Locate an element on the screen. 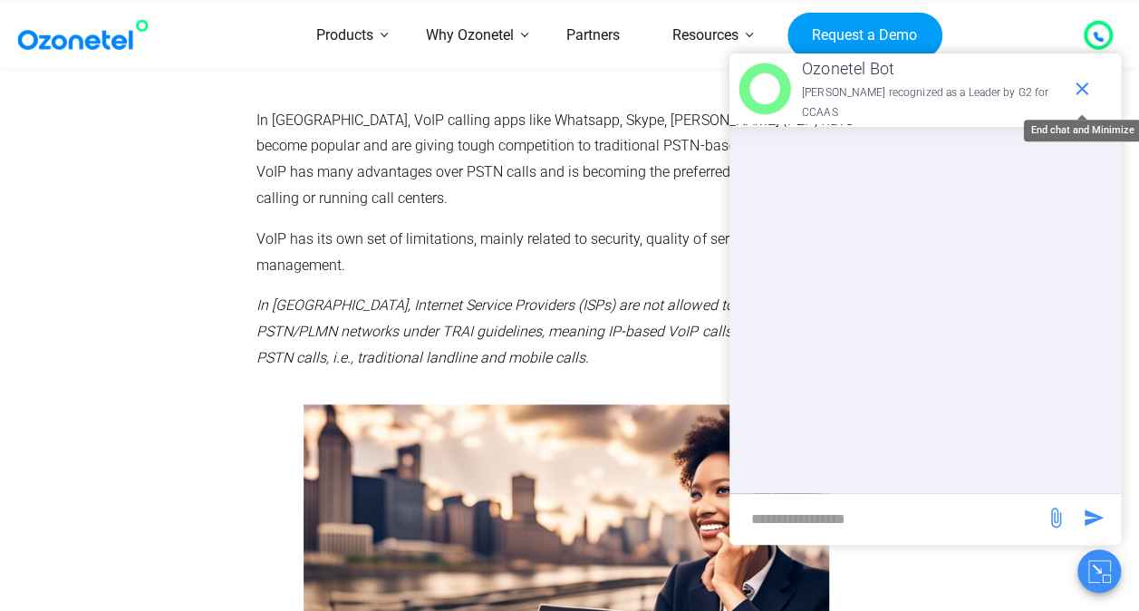 Image resolution: width=1139 pixels, height=611 pixels. a: Partners is located at coordinates (593, 35).